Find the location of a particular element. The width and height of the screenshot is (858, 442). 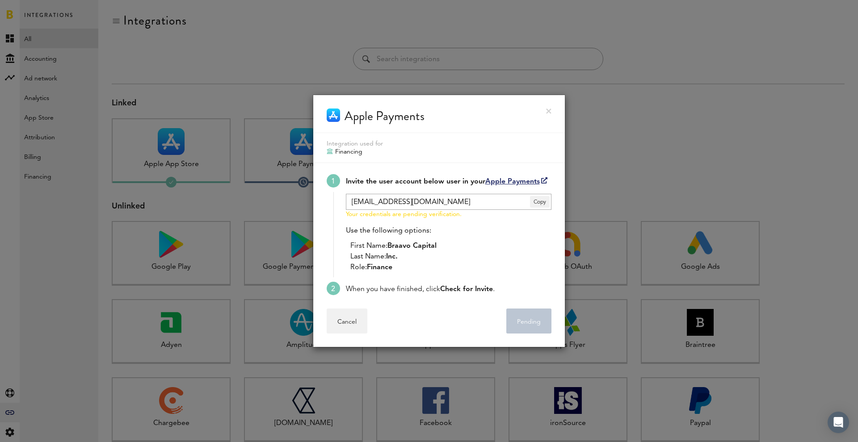

span: Braavo Capital is located at coordinates (412, 246).